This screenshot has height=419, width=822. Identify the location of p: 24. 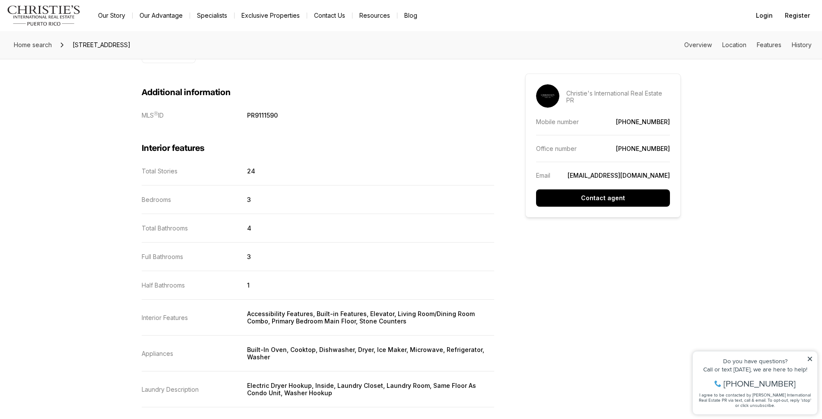
(251, 171).